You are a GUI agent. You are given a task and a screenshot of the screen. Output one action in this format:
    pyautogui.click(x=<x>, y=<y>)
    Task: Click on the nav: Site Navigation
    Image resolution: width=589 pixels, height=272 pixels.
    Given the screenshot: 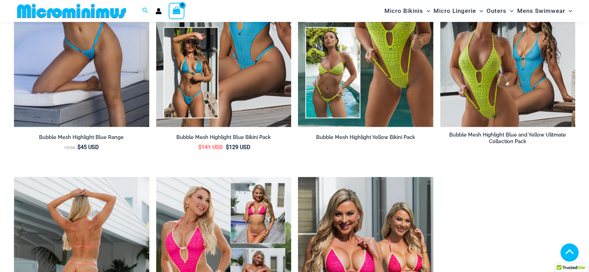 What is the action you would take?
    pyautogui.click(x=478, y=11)
    